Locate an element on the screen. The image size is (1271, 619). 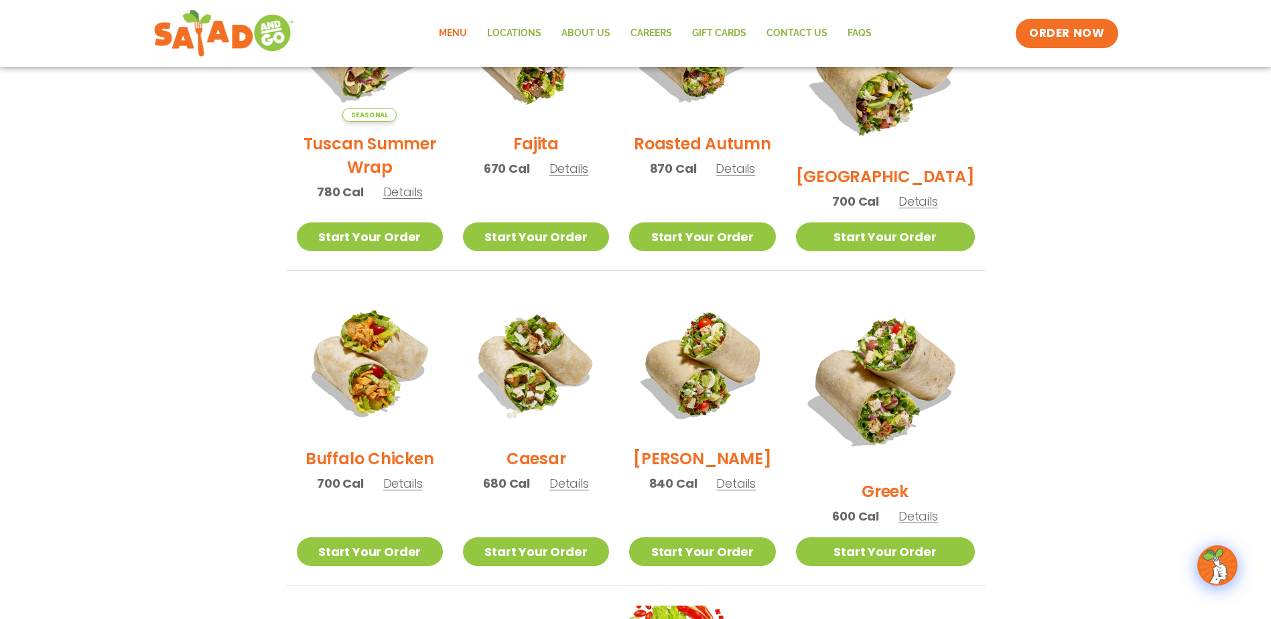
img: Product photo for Cobb Wrap is located at coordinates (702, 364).